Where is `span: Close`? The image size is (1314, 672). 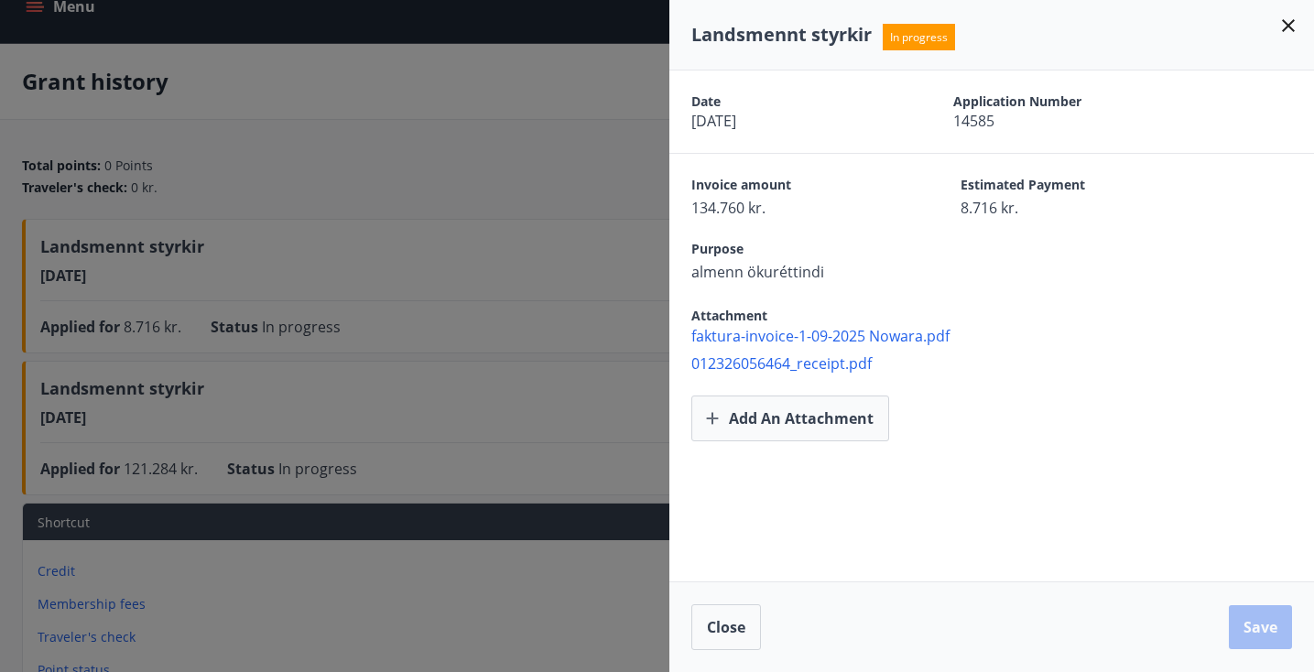 span: Close is located at coordinates (726, 627).